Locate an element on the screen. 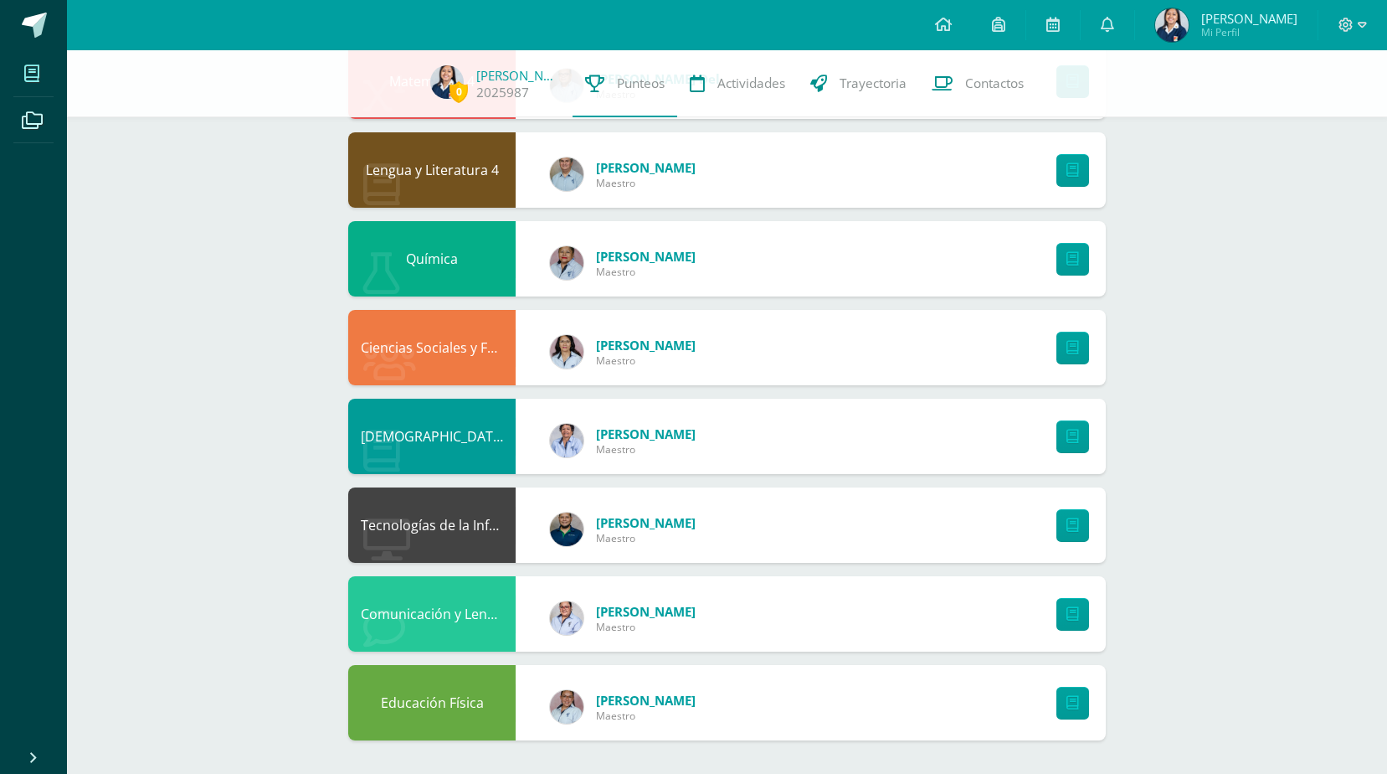  img: 913d032c62bf5869bb5737361d3f627b.png is located at coordinates (567, 707).